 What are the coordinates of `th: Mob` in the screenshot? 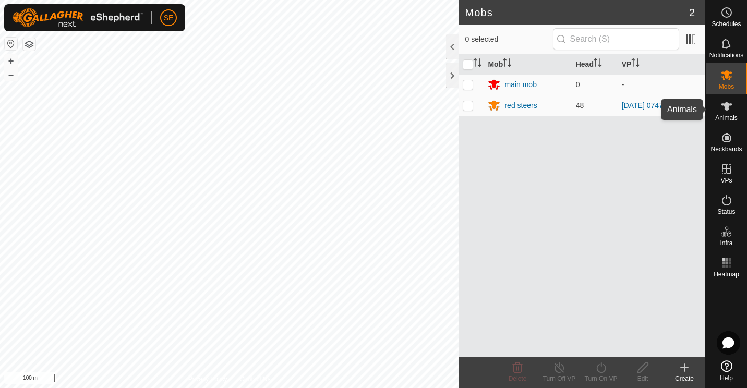 It's located at (528, 64).